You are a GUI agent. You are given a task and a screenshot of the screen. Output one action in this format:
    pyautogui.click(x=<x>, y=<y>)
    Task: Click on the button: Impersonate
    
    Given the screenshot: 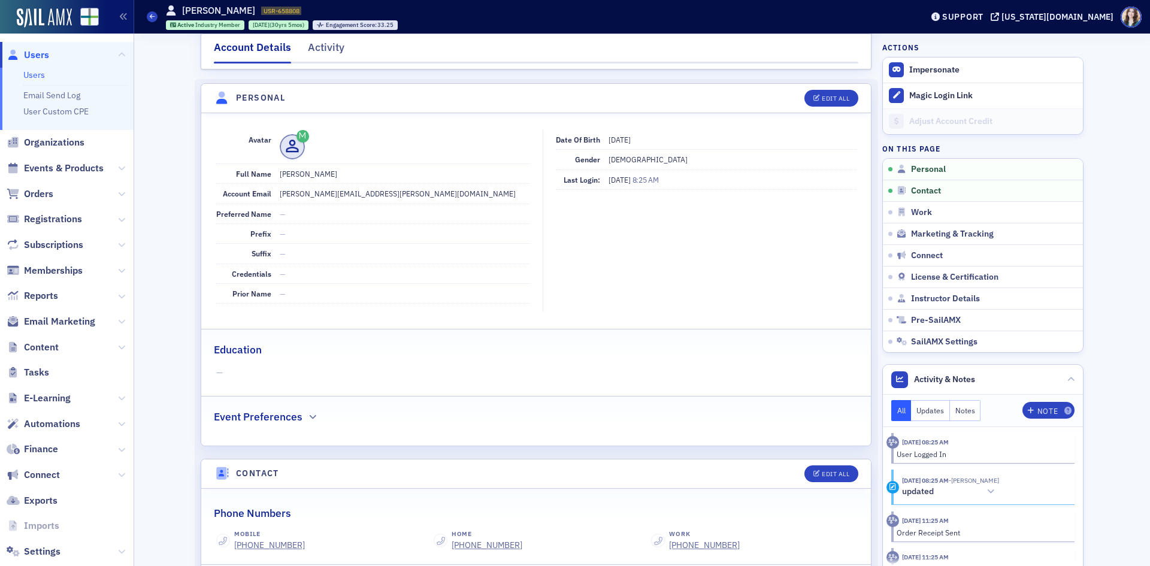 What is the action you would take?
    pyautogui.click(x=934, y=70)
    